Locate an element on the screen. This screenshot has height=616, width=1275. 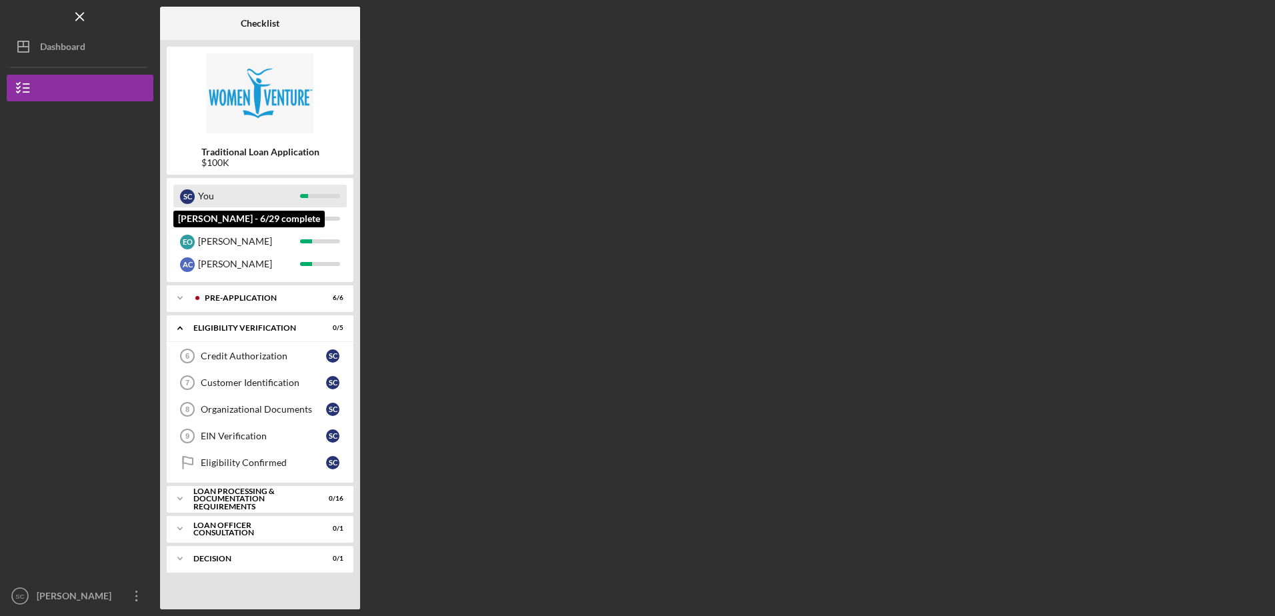
div: Loan Officer Consultation is located at coordinates (251, 529).